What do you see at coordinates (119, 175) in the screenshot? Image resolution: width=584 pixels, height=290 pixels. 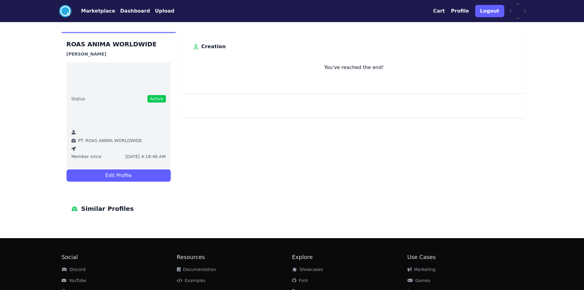 I see `button: Edit Profile` at bounding box center [119, 175].